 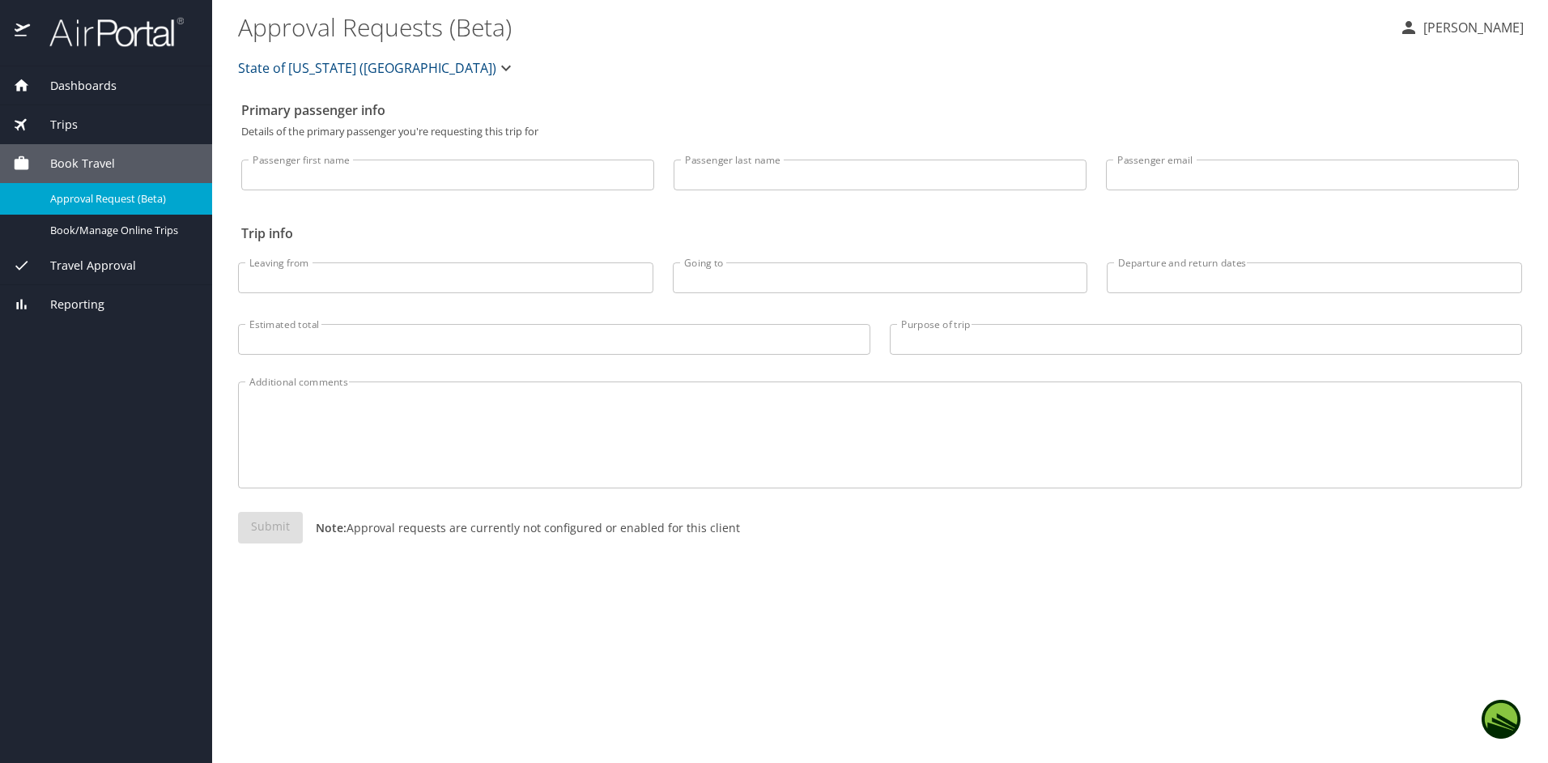 I want to click on span: Trips, so click(x=53, y=125).